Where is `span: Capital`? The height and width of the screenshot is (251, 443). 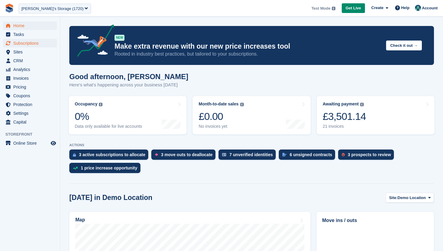
span: Capital is located at coordinates (31, 122).